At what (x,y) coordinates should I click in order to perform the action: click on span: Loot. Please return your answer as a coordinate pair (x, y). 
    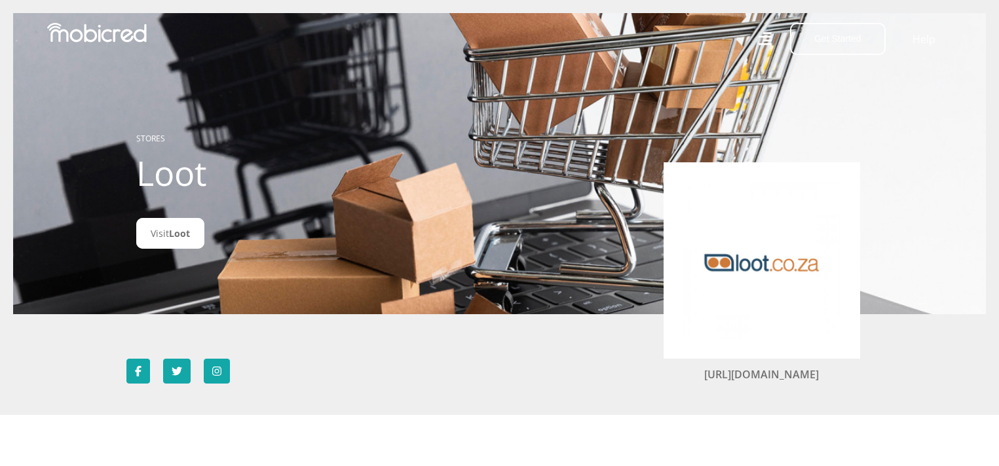
    Looking at the image, I should click on (180, 233).